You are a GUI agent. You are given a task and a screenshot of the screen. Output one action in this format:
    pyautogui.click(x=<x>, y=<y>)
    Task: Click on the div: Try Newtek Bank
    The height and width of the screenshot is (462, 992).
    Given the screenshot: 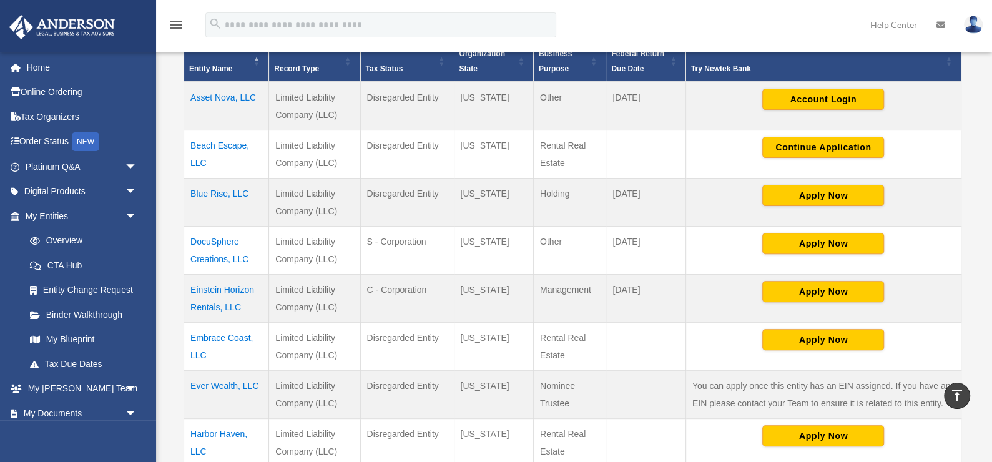 What is the action you would take?
    pyautogui.click(x=817, y=69)
    